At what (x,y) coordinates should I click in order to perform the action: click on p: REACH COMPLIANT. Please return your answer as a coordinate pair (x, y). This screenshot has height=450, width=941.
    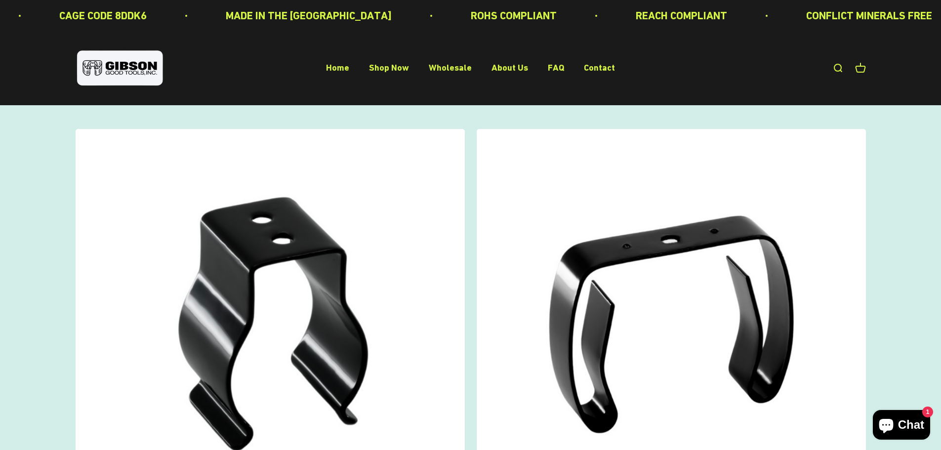
    Looking at the image, I should click on (660, 15).